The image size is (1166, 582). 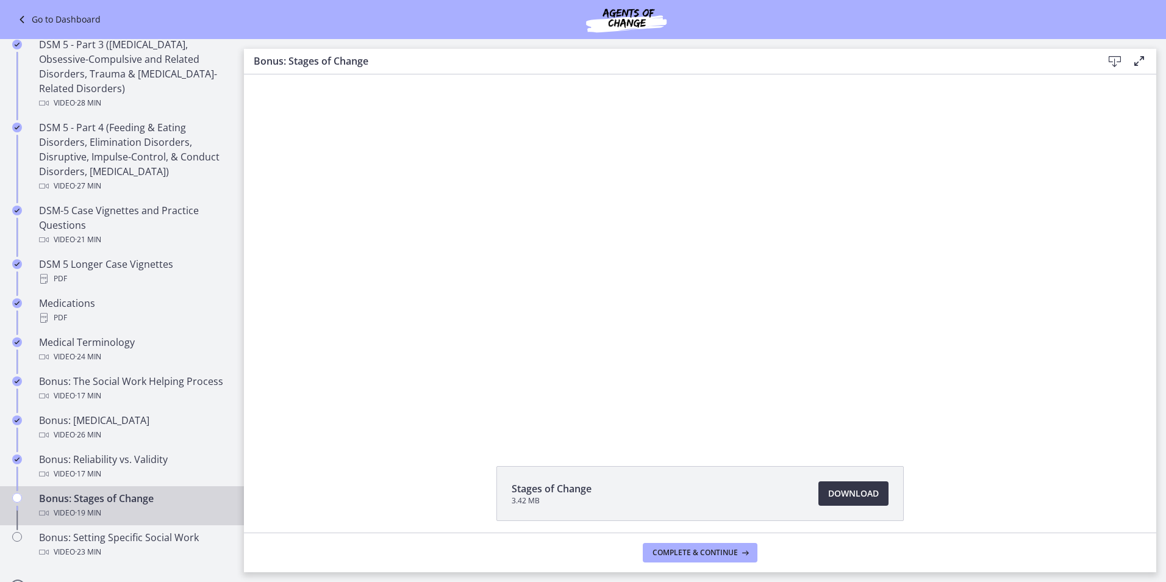 What do you see at coordinates (88, 186) in the screenshot?
I see `span: · 27 min` at bounding box center [88, 186].